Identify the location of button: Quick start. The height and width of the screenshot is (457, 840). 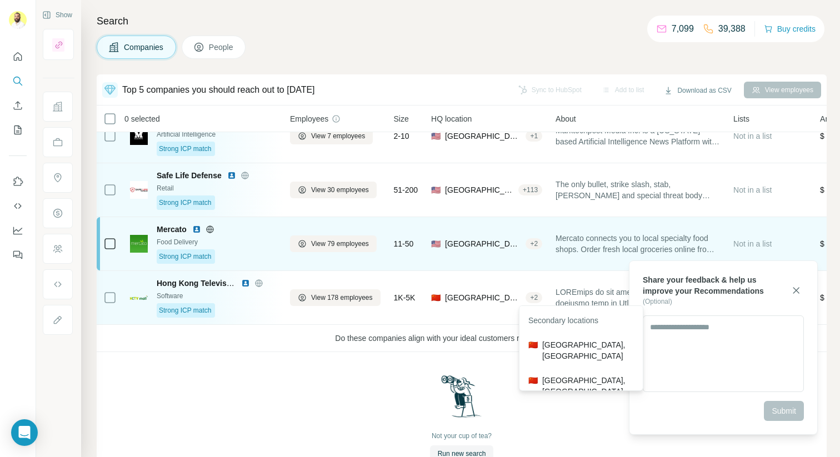
(18, 57).